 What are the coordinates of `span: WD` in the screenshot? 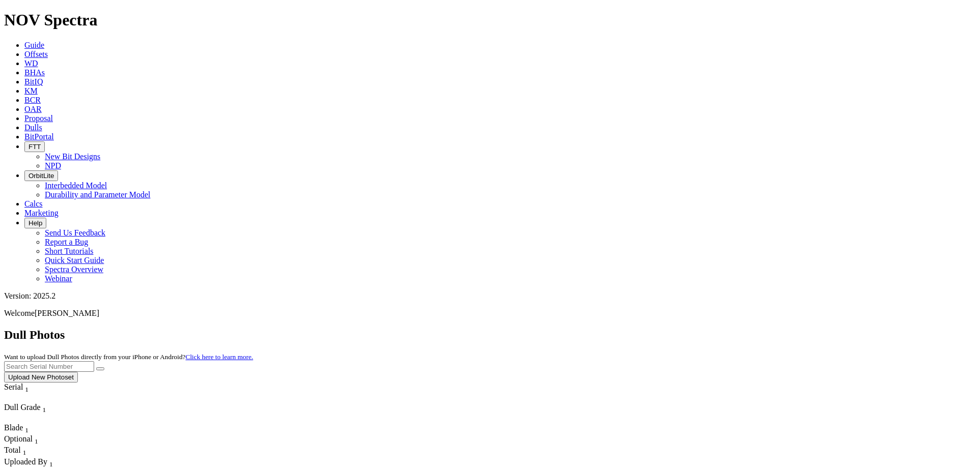 It's located at (31, 63).